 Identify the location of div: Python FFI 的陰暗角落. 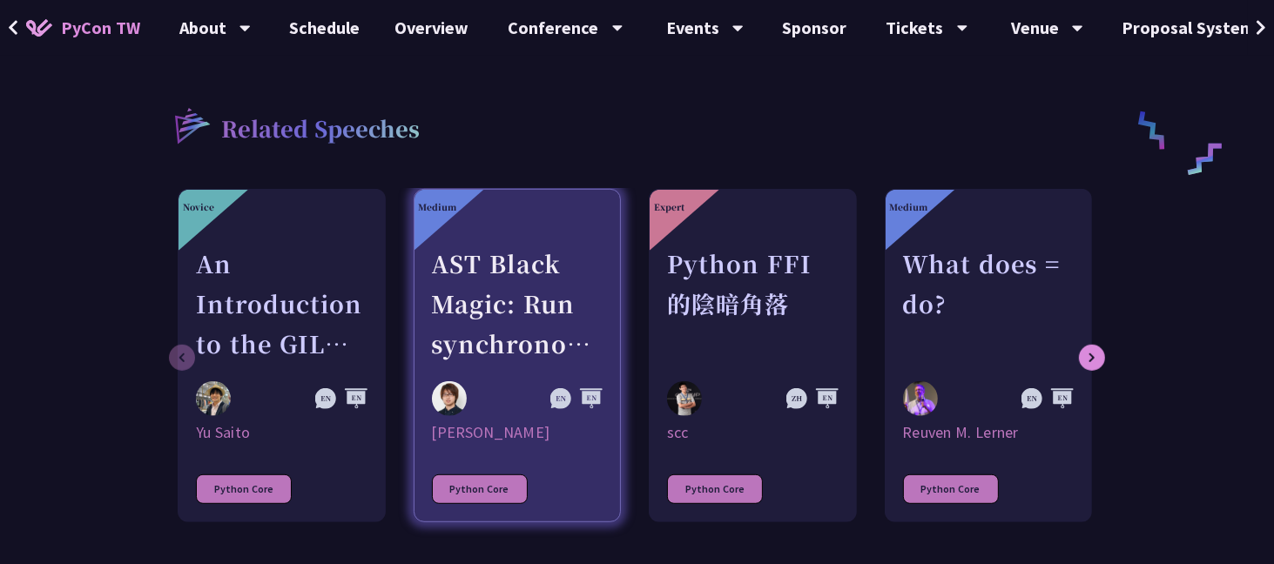
(752, 304).